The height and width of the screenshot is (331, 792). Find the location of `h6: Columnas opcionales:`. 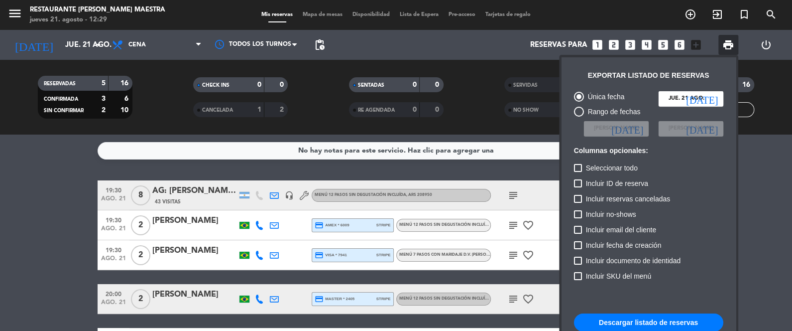

h6: Columnas opcionales: is located at coordinates (649, 150).